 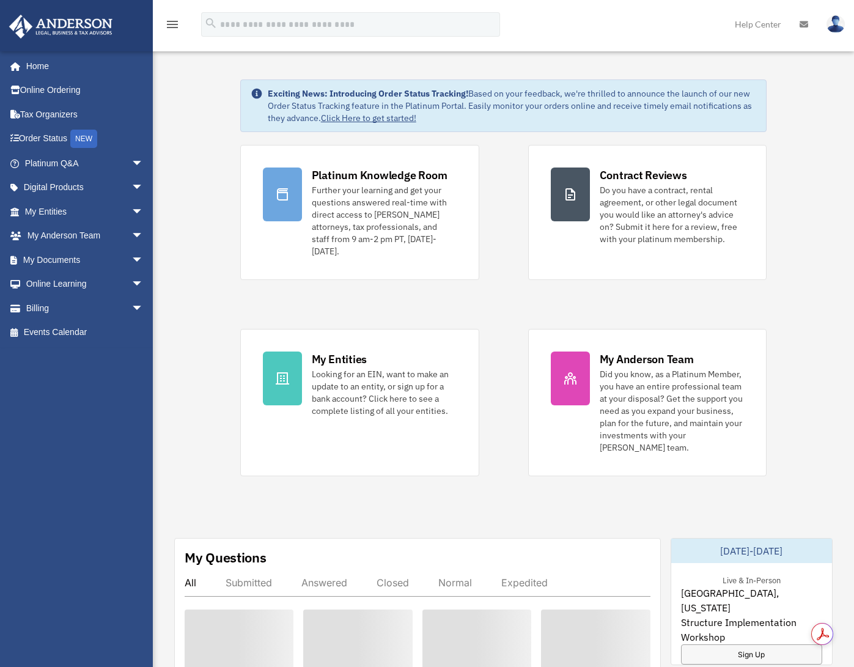 I want to click on div: Answered, so click(x=324, y=583).